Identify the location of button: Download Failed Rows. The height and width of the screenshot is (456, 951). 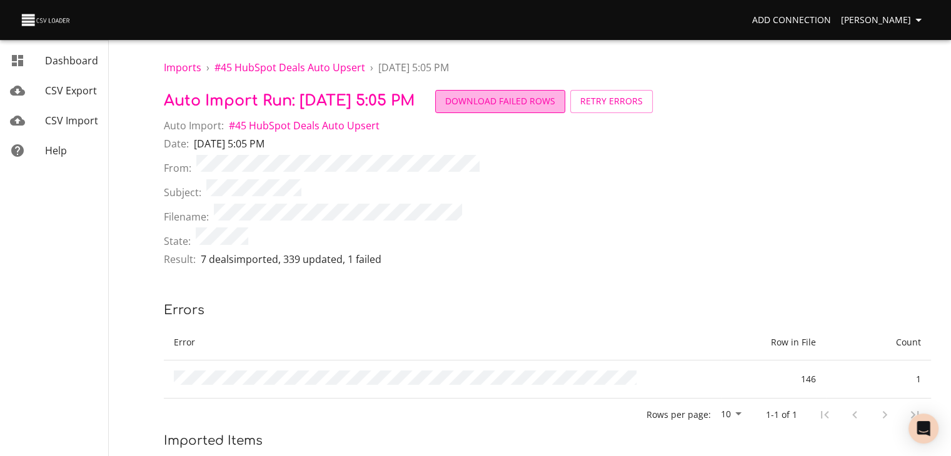
(500, 101).